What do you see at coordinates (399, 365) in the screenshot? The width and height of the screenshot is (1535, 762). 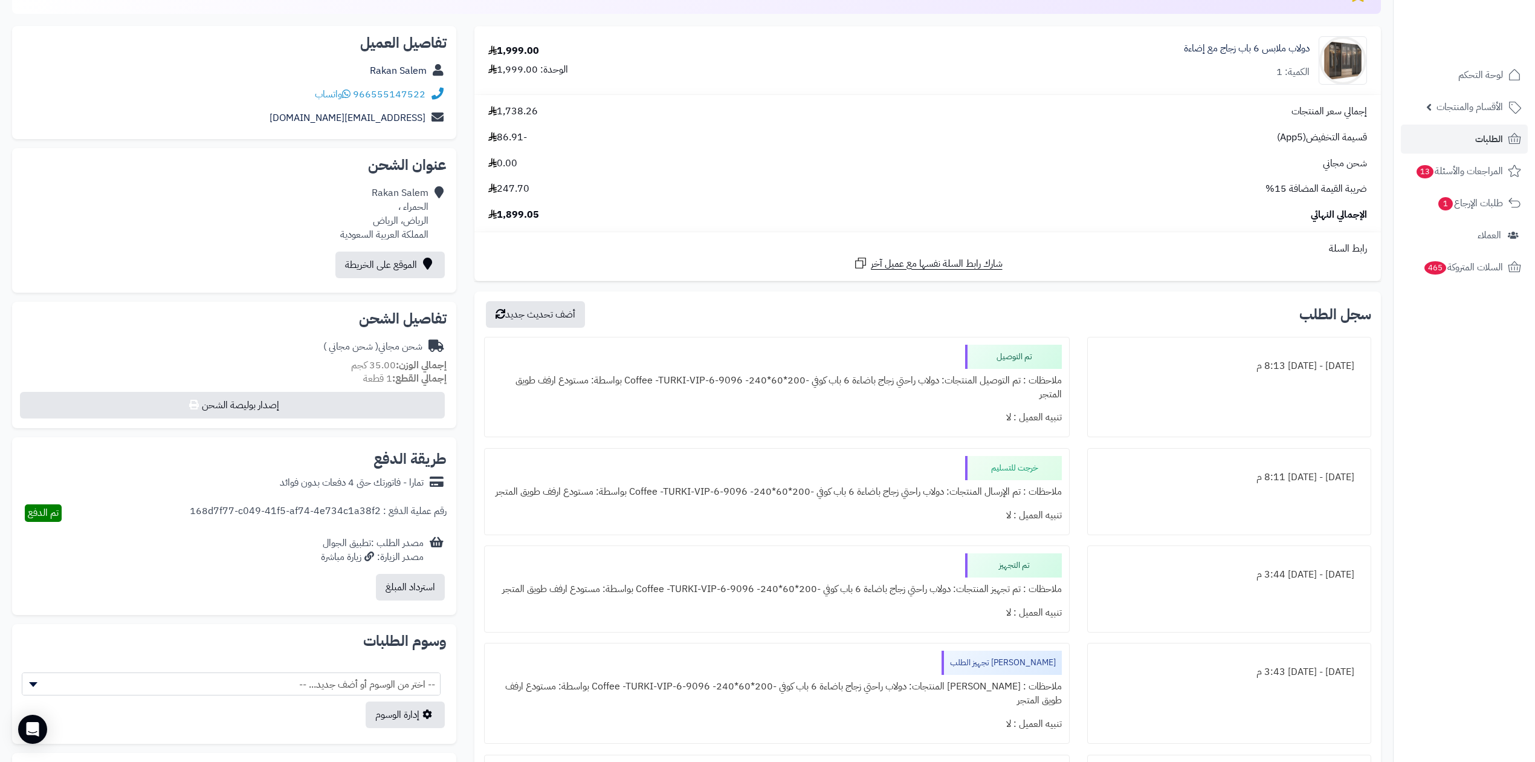 I see `small: 35.00 كجم` at bounding box center [399, 365].